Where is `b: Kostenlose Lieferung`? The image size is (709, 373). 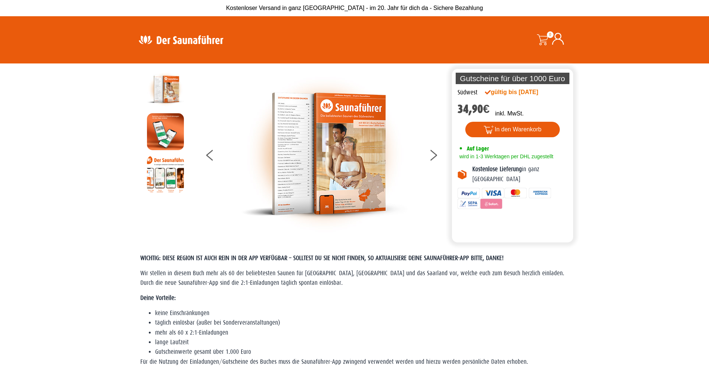 b: Kostenlose Lieferung is located at coordinates (497, 169).